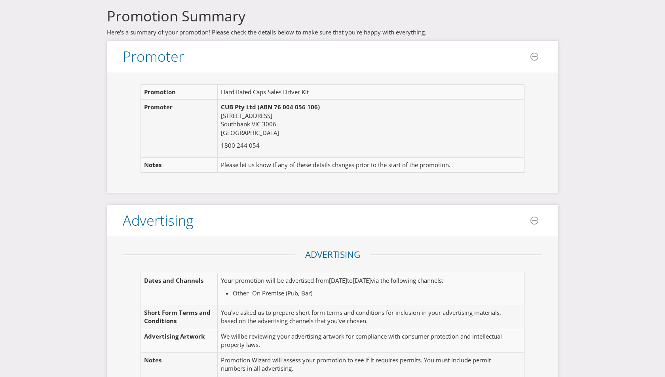 This screenshot has height=377, width=665. I want to click on span: - On Premise (Pub, Bar), so click(280, 293).